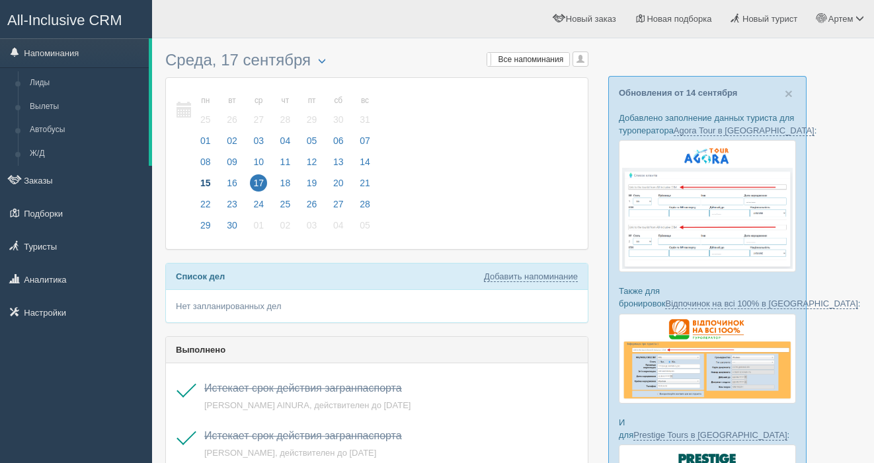 Image resolution: width=874 pixels, height=463 pixels. I want to click on a: Автобусы, so click(86, 130).